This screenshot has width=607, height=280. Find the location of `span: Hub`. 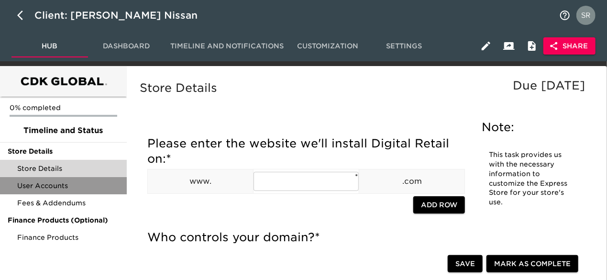

span: Hub is located at coordinates (50, 46).